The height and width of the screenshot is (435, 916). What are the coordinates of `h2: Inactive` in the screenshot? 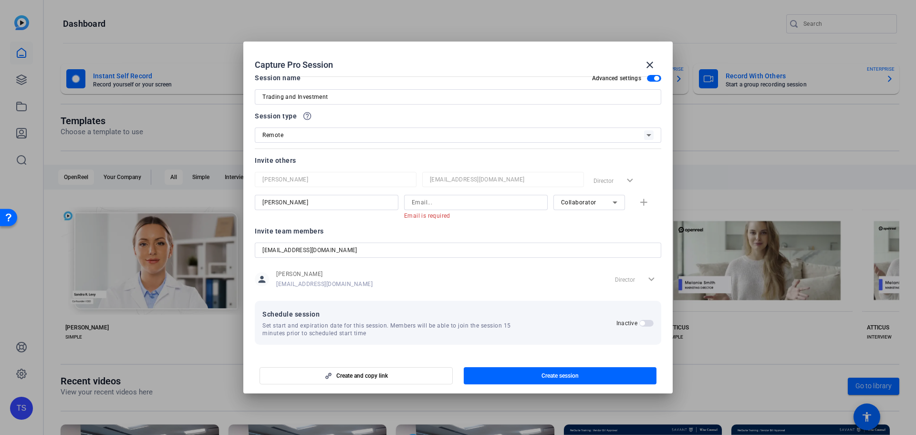 It's located at (627, 323).